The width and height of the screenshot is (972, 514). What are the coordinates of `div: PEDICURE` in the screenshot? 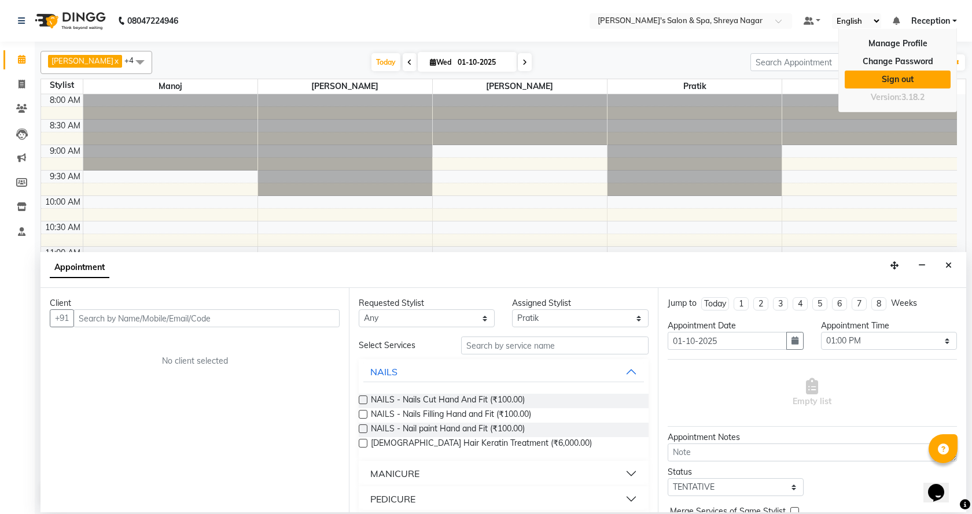 It's located at (393, 499).